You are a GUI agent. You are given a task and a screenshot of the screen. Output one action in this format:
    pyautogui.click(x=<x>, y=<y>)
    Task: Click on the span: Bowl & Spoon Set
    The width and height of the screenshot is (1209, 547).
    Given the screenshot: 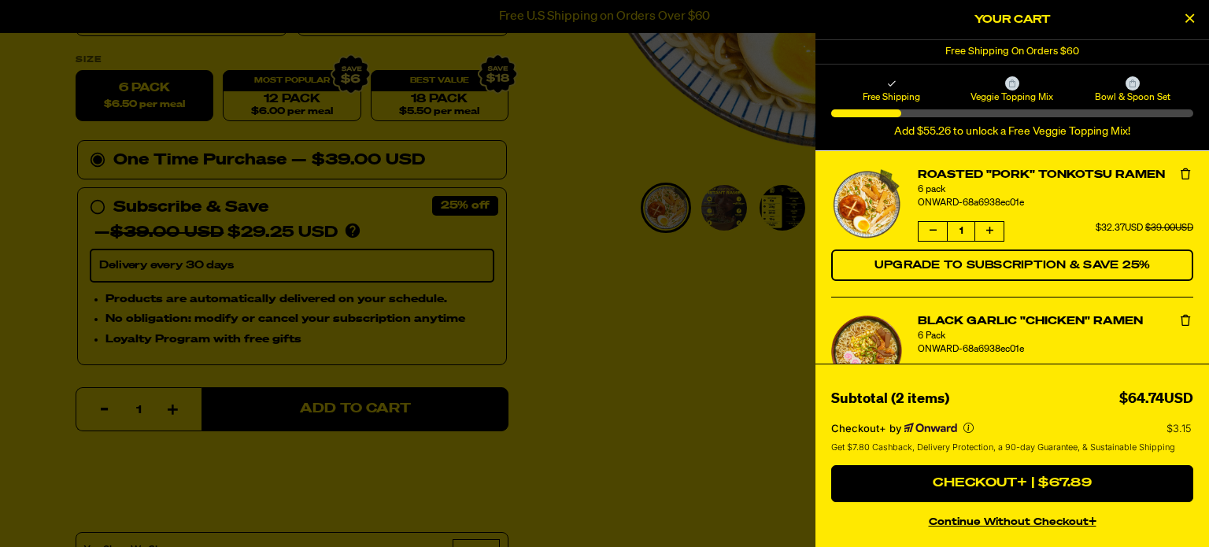 What is the action you would take?
    pyautogui.click(x=1133, y=97)
    